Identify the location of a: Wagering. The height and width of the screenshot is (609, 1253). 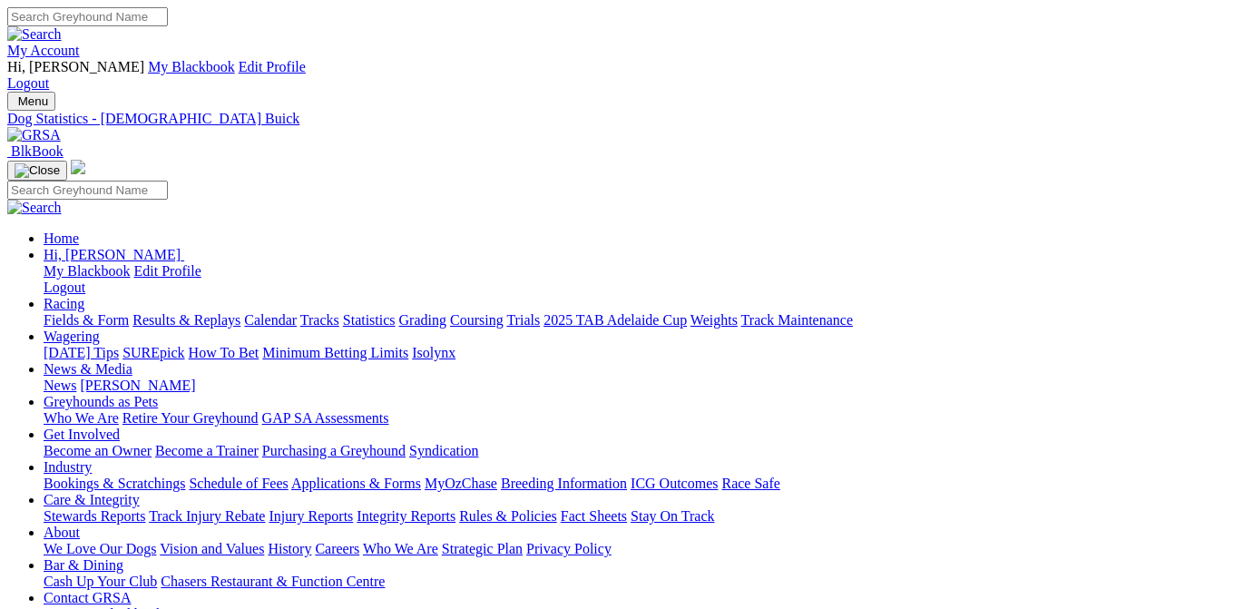
(72, 336).